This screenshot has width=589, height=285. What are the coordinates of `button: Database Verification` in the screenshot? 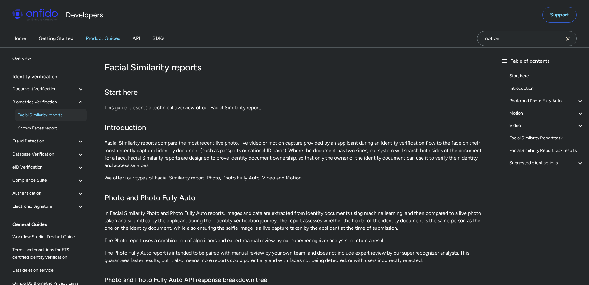 It's located at (48, 155).